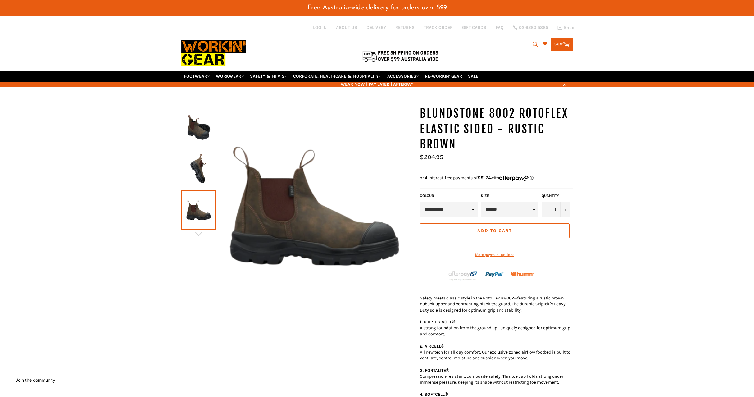 Image resolution: width=754 pixels, height=397 pixels. I want to click on a: GIFT CARDS, so click(474, 27).